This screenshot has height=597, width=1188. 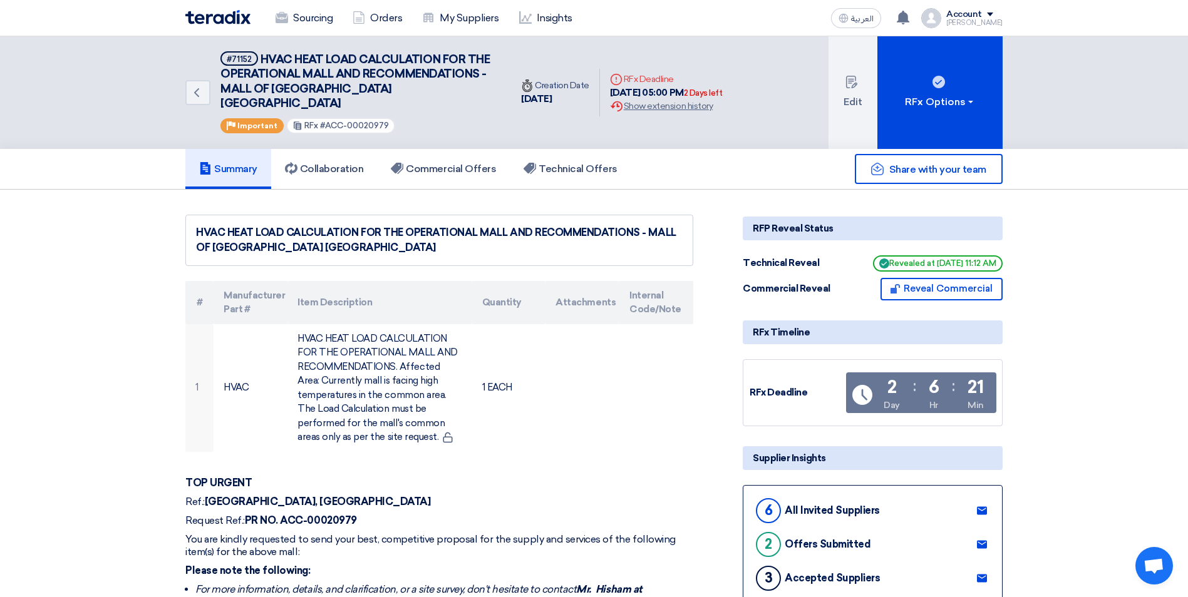 What do you see at coordinates (666, 106) in the screenshot?
I see `div: Show extension history` at bounding box center [666, 106].